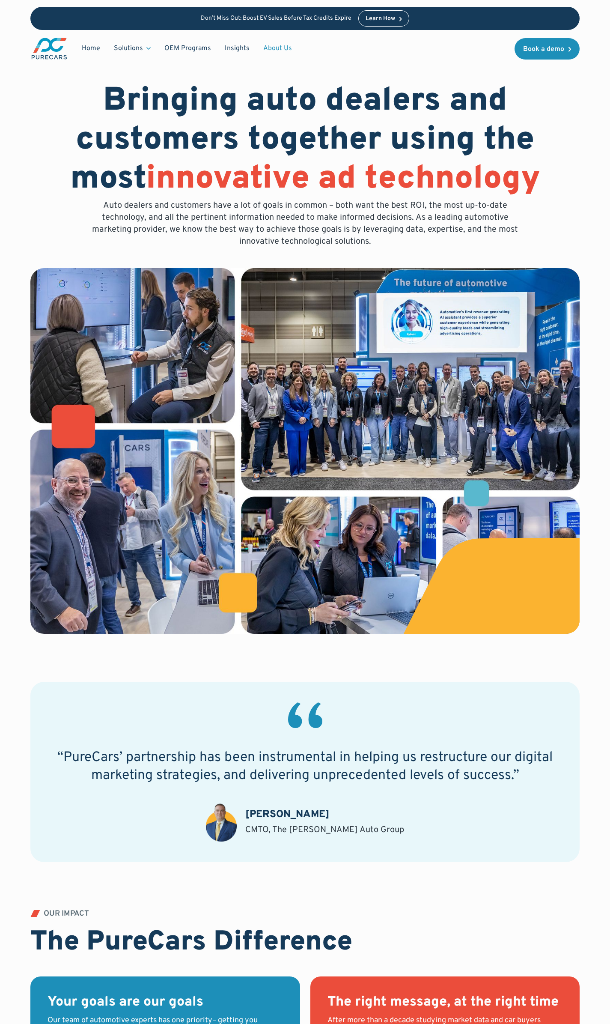 Image resolution: width=610 pixels, height=1024 pixels. What do you see at coordinates (237, 48) in the screenshot?
I see `a: Insights` at bounding box center [237, 48].